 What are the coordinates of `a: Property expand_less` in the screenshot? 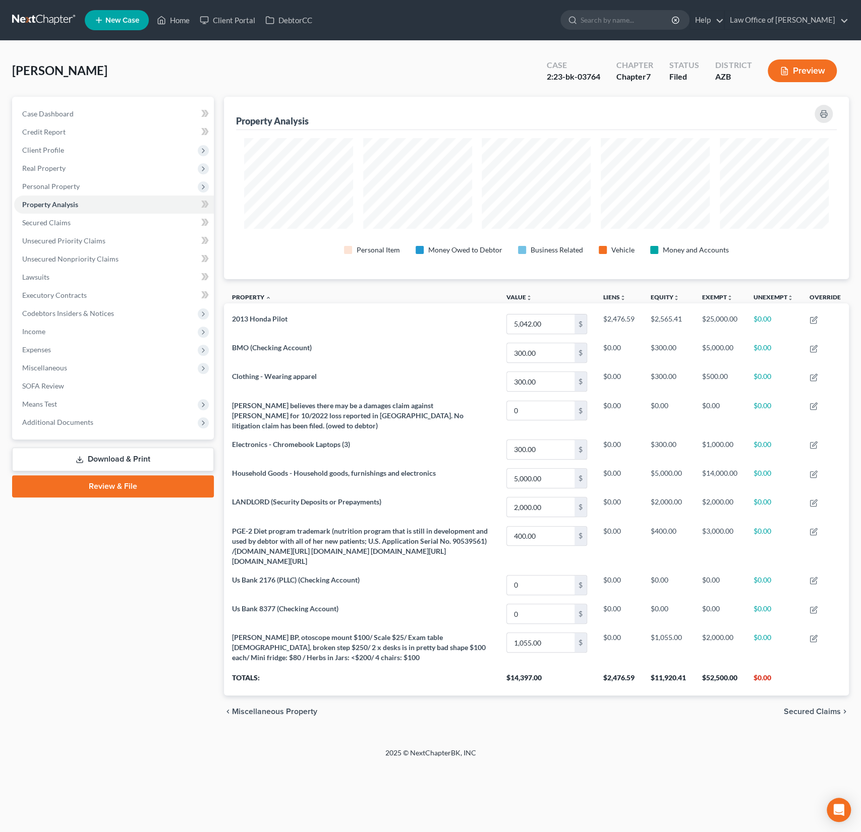 It's located at (252, 297).